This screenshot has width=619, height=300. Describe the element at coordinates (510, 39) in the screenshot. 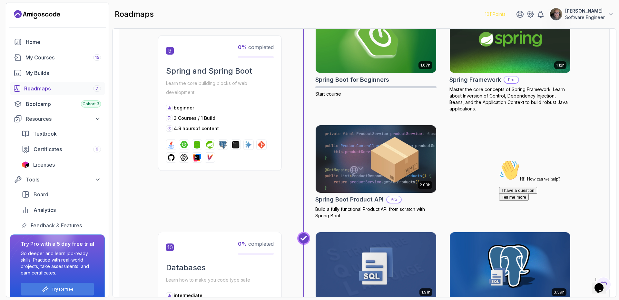

I see `img: Spring Framework card` at that location.